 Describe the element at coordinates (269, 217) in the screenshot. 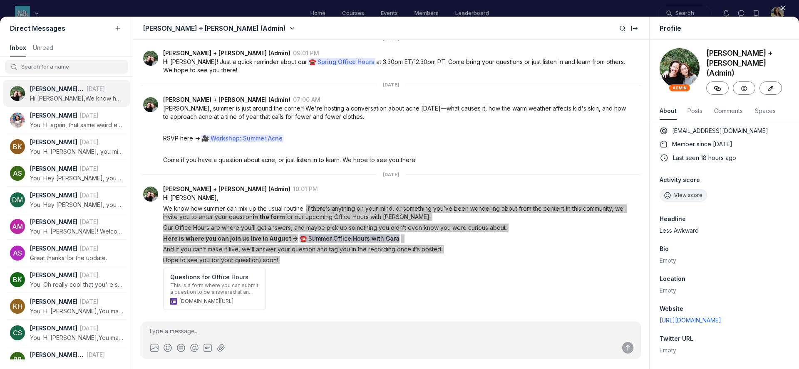

I see `strong: in the form` at that location.